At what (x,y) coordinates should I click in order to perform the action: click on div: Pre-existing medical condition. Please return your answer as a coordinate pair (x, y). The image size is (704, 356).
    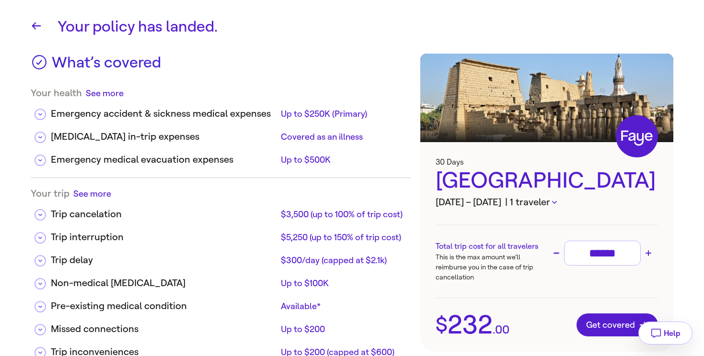
    Looking at the image, I should click on (164, 307).